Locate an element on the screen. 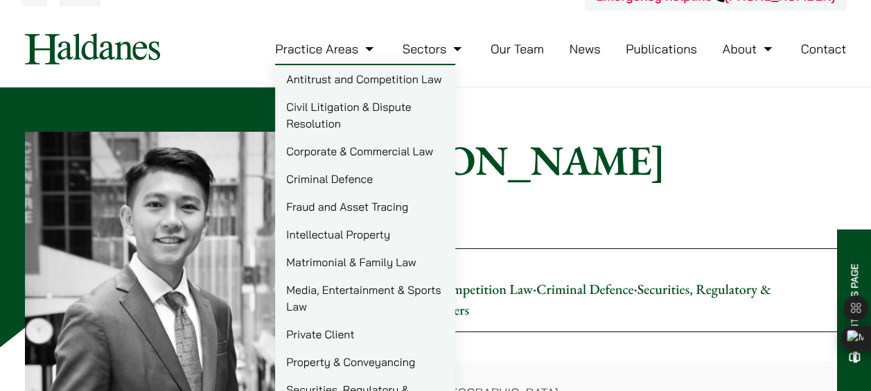  a: Private Client is located at coordinates (365, 334).